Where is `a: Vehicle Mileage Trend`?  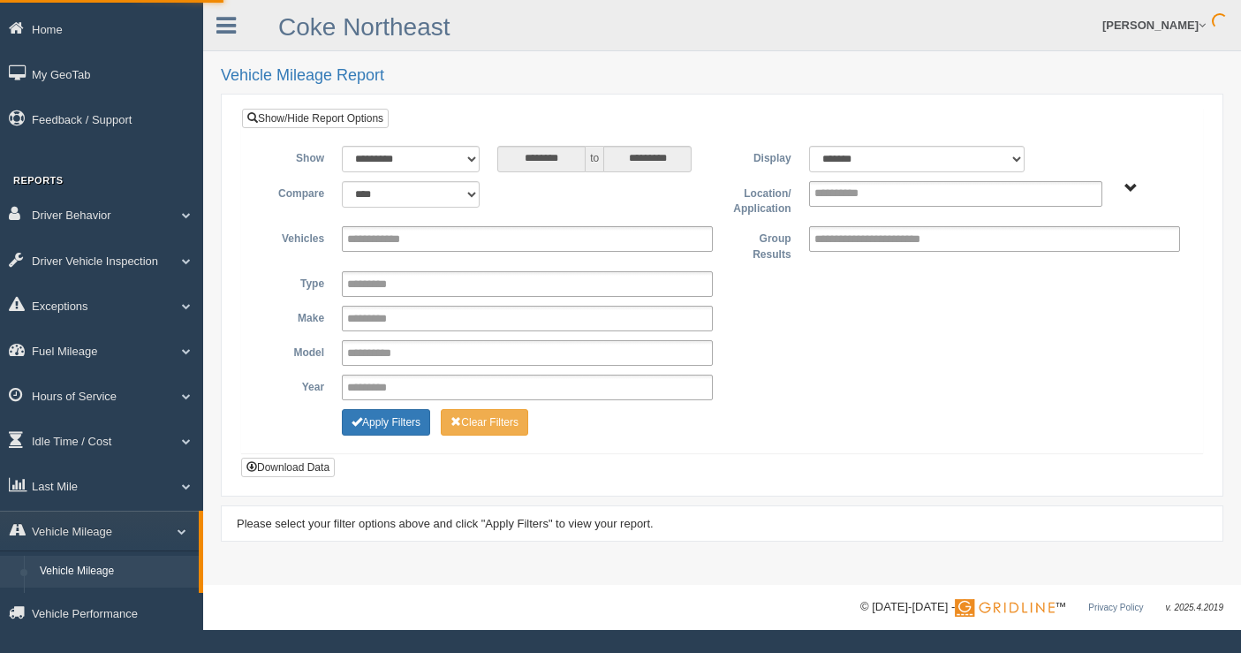 a: Vehicle Mileage Trend is located at coordinates (115, 603).